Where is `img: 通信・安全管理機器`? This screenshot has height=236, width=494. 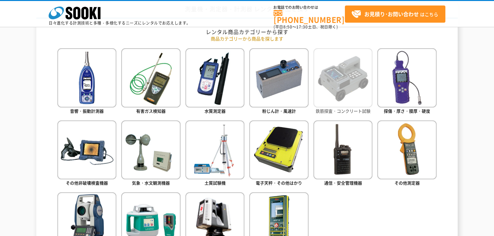 img: 通信・安全管理機器 is located at coordinates (343, 150).